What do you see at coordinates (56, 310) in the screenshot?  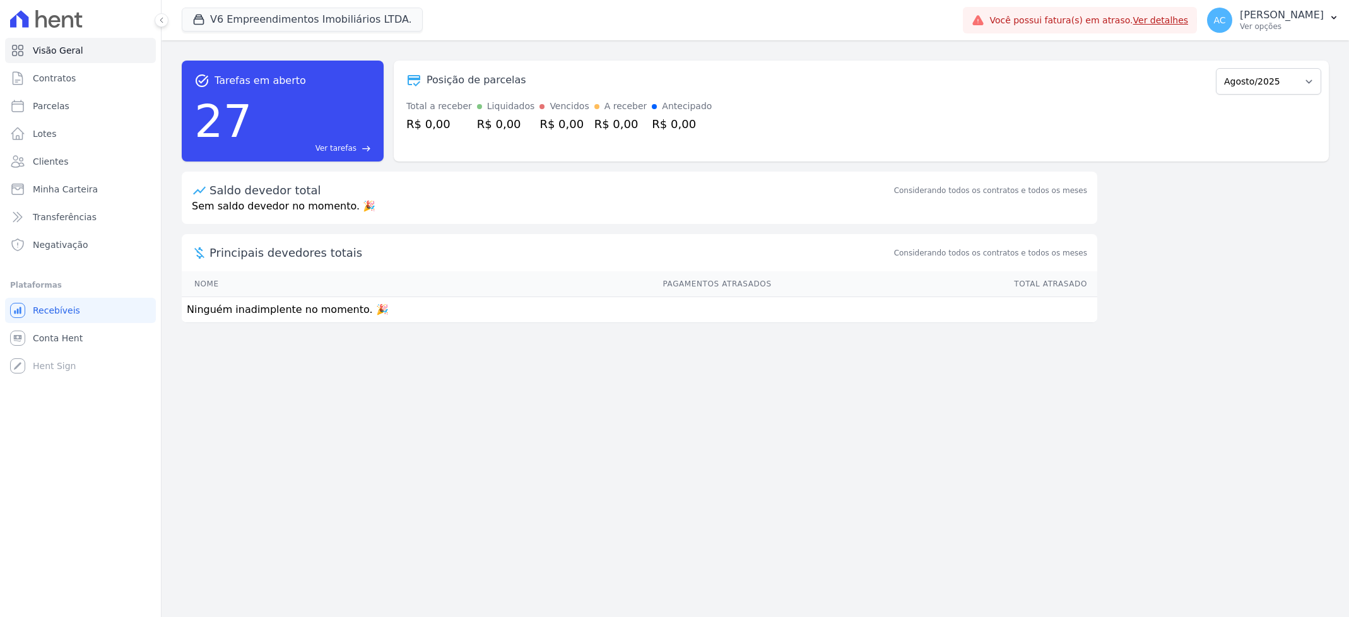 I see `span: Recebíveis` at bounding box center [56, 310].